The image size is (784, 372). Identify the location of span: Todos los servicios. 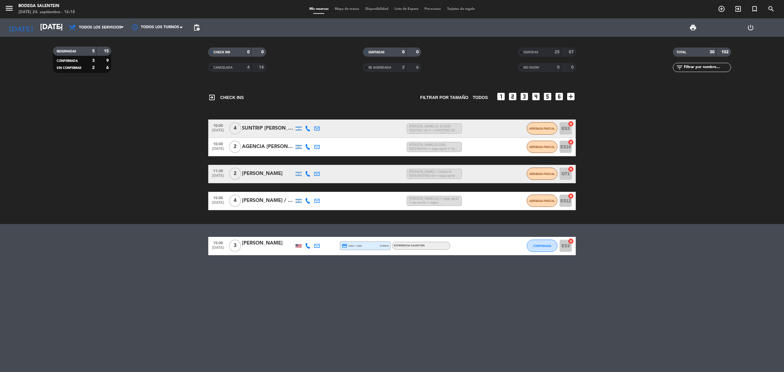
(100, 28).